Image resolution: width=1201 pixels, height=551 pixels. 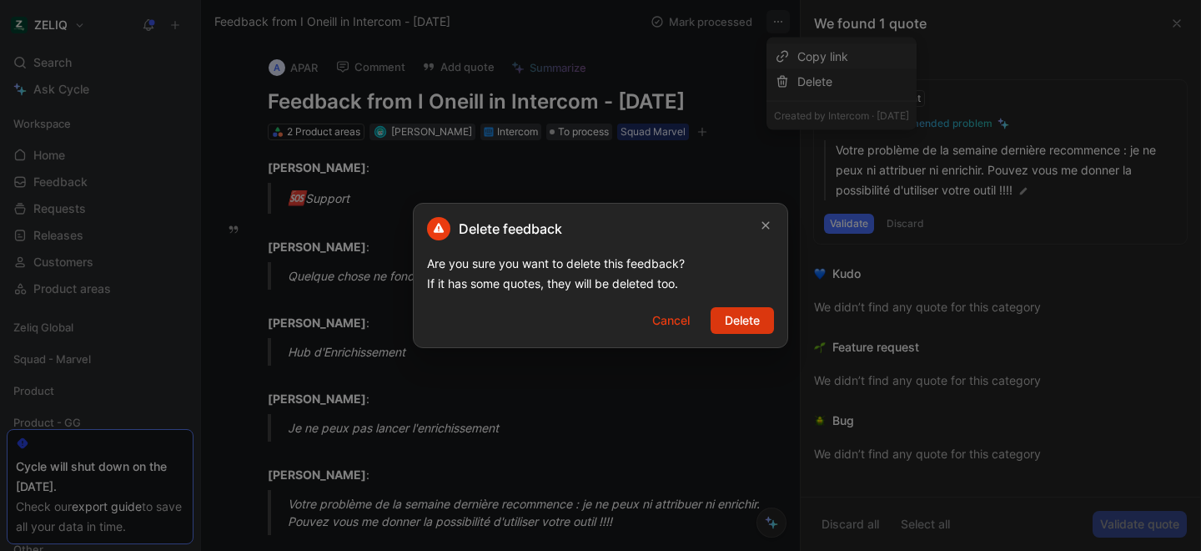 I want to click on button: Cancel, so click(x=671, y=320).